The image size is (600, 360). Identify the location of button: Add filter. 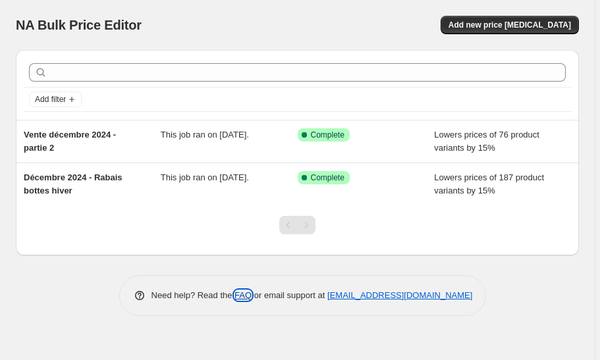
(55, 99).